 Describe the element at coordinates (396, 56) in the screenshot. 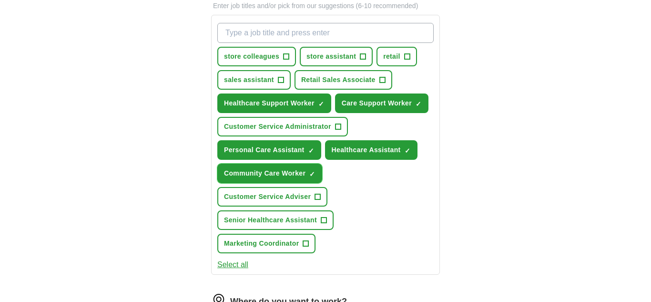

I see `button: retail` at that location.